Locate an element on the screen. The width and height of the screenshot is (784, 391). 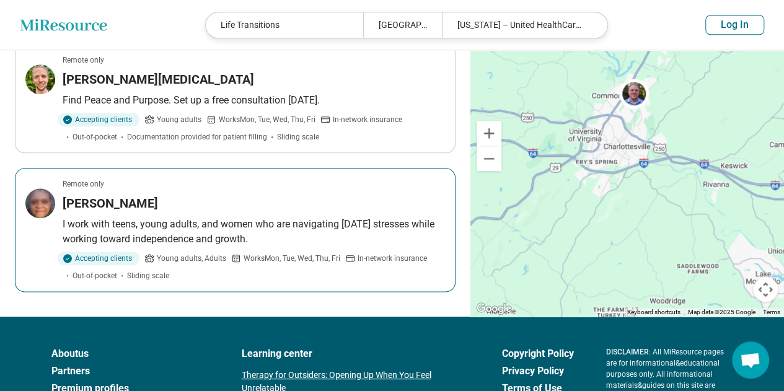
a: Learning center is located at coordinates (356, 354).